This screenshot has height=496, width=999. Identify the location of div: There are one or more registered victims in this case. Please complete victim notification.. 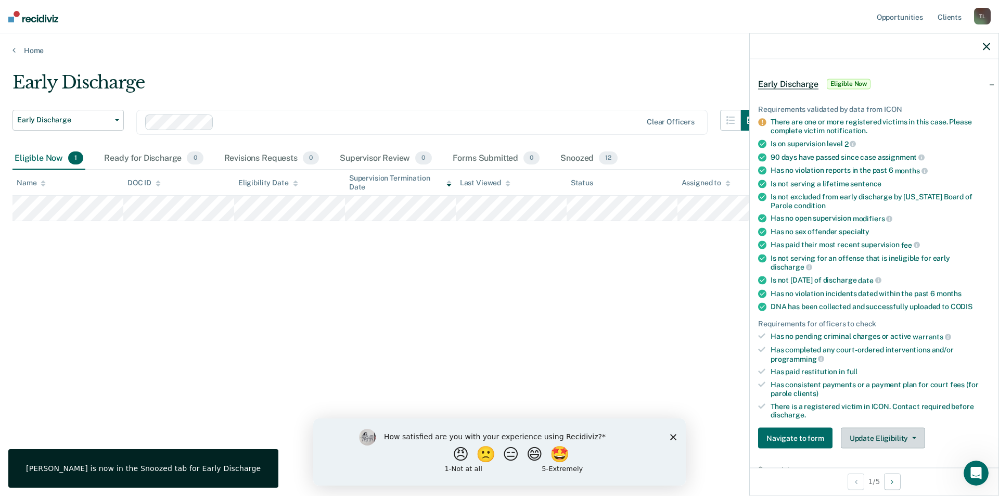
(881, 126).